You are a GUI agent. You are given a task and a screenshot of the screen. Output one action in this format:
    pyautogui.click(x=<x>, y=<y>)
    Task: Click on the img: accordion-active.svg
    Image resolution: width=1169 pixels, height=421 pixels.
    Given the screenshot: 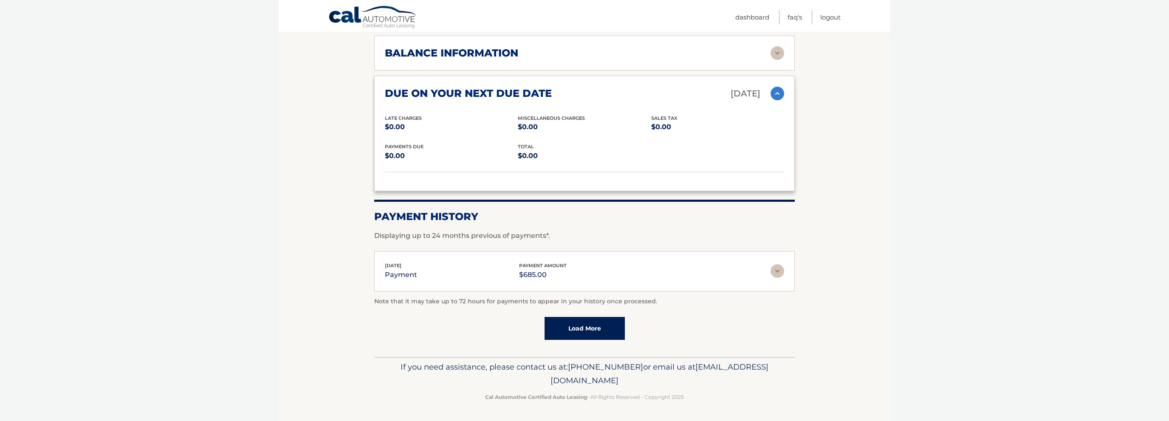 What is the action you would take?
    pyautogui.click(x=778, y=93)
    